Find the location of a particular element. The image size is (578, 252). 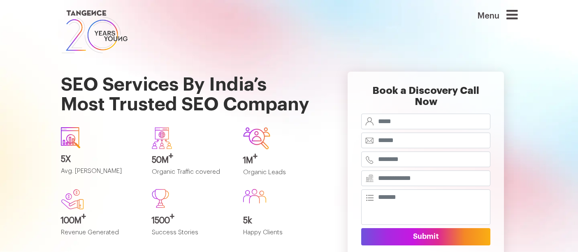

h3: 1M is located at coordinates (283, 160).